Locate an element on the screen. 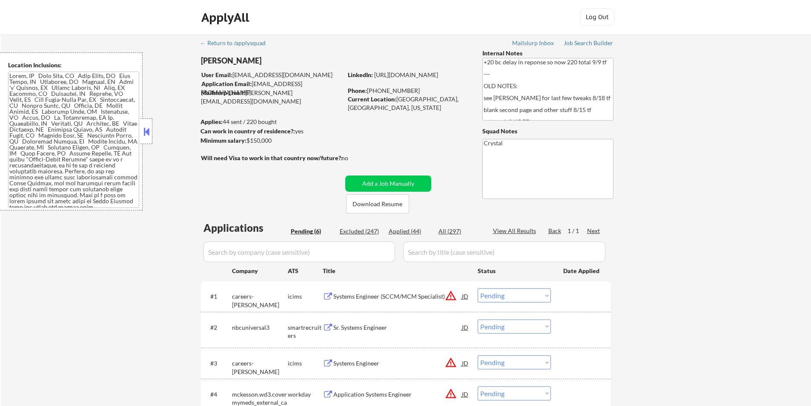 The width and height of the screenshot is (811, 406). input: Search by company (case sensitive) is located at coordinates (299, 251).